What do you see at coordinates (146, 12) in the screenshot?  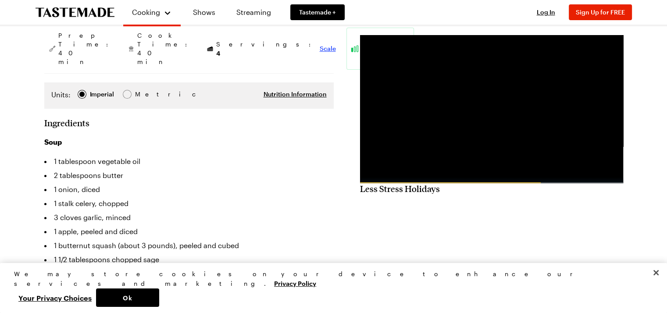 I see `span: Cooking` at bounding box center [146, 12].